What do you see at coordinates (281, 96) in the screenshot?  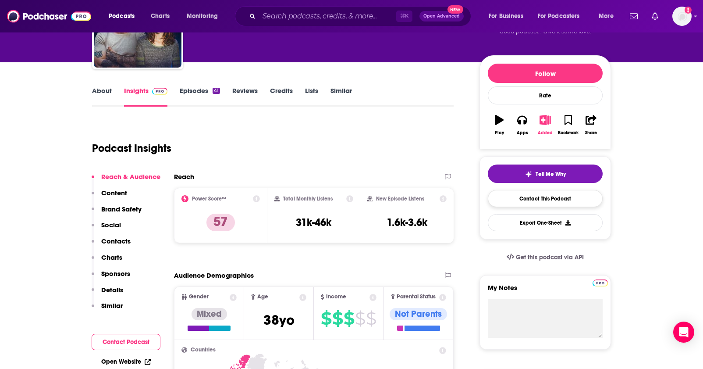 I see `a: Credits` at bounding box center [281, 96].